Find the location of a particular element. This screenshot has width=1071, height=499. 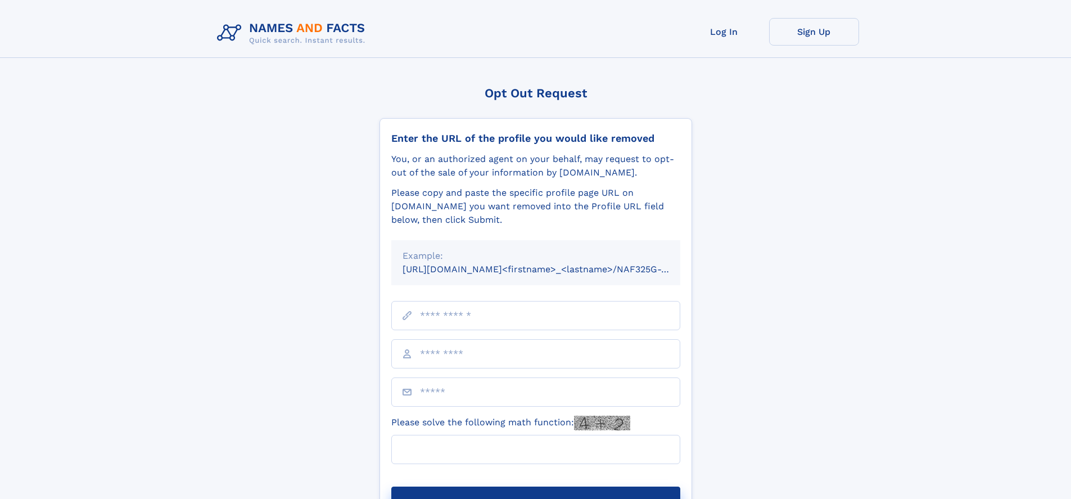

label: Please solve the following math function: is located at coordinates (511, 423).